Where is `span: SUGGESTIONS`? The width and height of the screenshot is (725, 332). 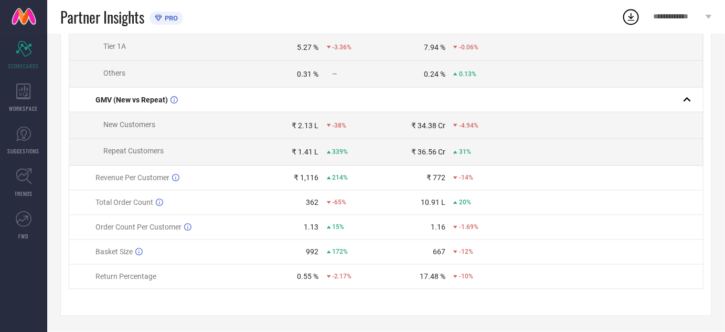 span: SUGGESTIONS is located at coordinates (24, 151).